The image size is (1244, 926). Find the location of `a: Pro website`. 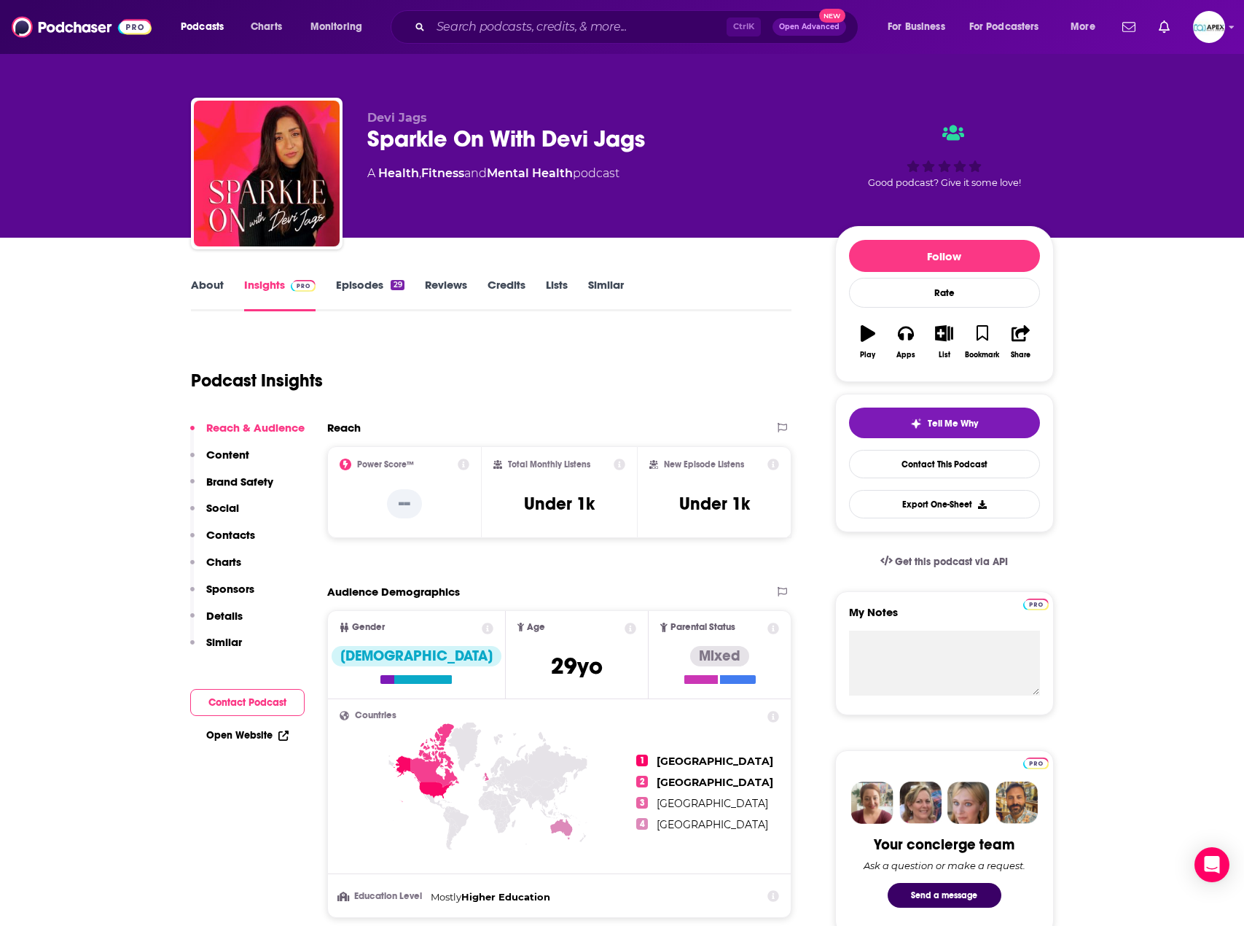

a: Pro website is located at coordinates (1036, 762).